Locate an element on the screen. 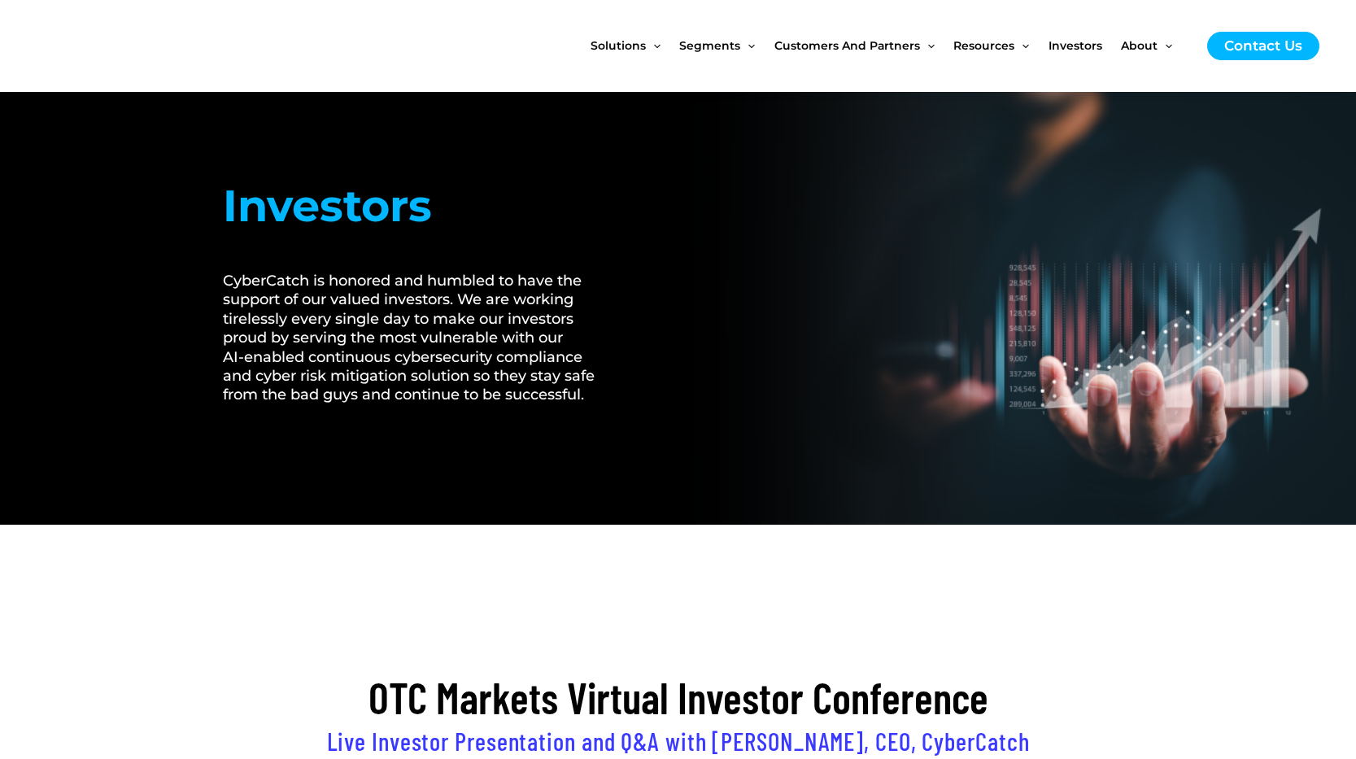 The image size is (1356, 759). nav: Site Navigation: New Main Menu is located at coordinates (890, 46).